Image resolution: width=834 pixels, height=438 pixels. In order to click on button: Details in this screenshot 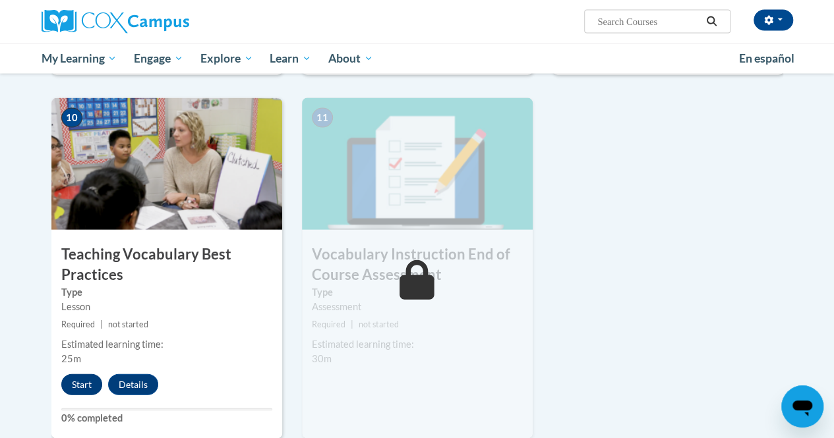, I will do `click(133, 385)`.